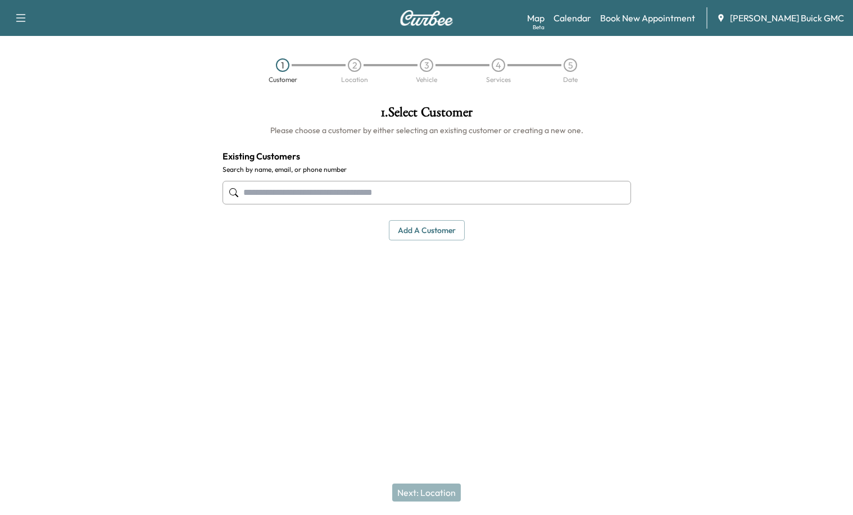 The width and height of the screenshot is (853, 515). Describe the element at coordinates (426, 18) in the screenshot. I see `img: Curbee Logo` at that location.